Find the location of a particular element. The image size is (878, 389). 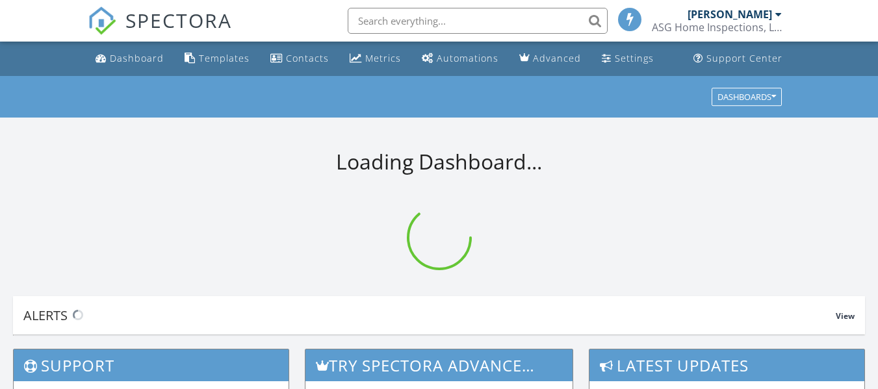

a: Advanced is located at coordinates (550, 59).